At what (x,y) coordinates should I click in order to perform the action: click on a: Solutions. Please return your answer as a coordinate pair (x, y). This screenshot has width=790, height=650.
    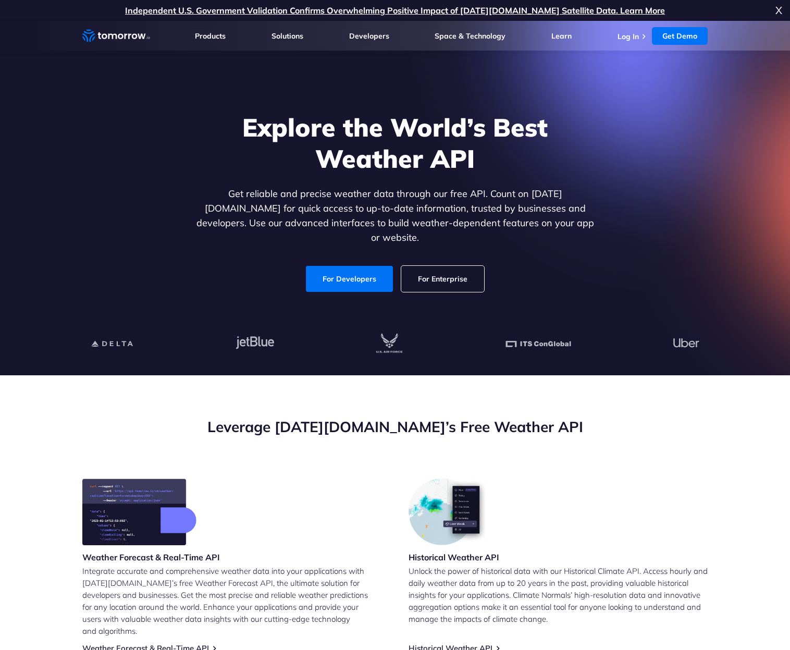
    Looking at the image, I should click on (287, 36).